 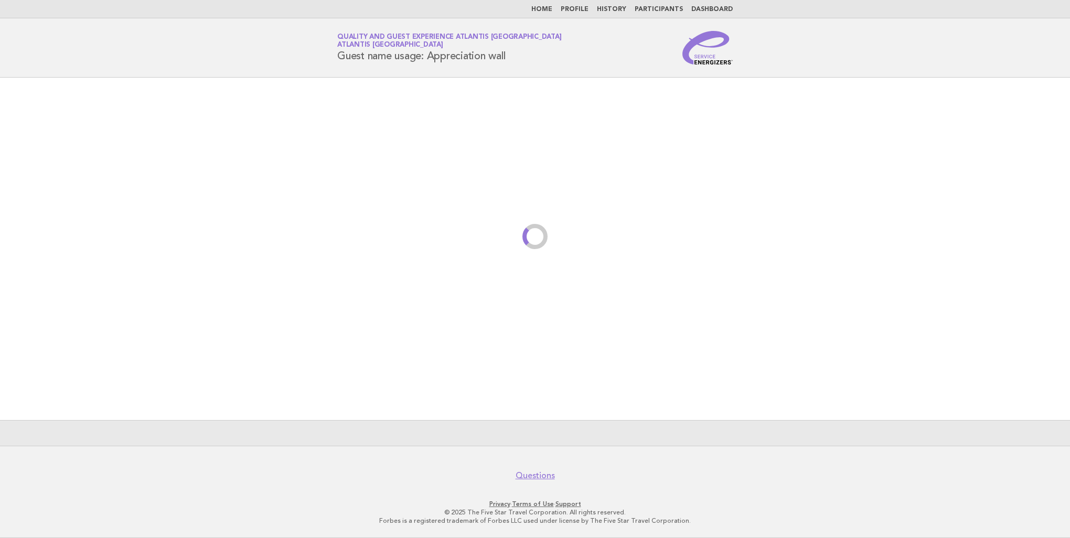 What do you see at coordinates (712, 9) in the screenshot?
I see `a: Dashboard` at bounding box center [712, 9].